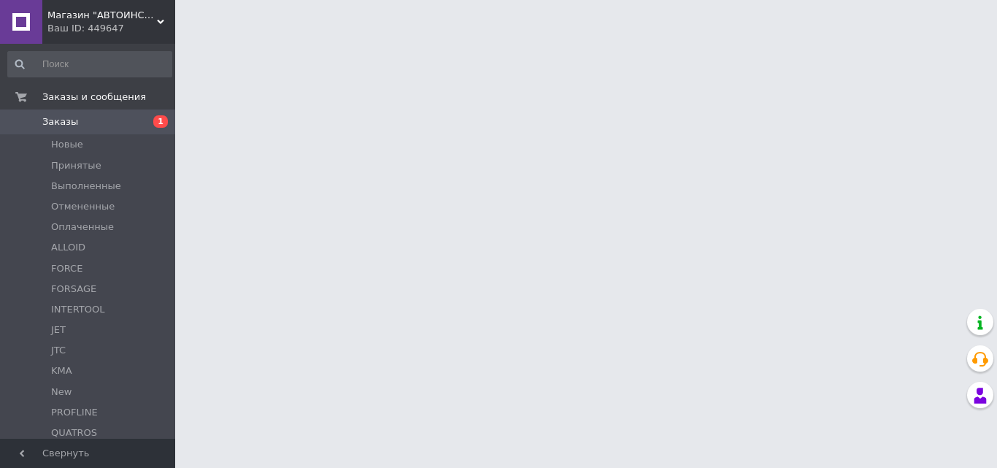 The height and width of the screenshot is (468, 997). Describe the element at coordinates (90, 64) in the screenshot. I see `input: Поиск` at that location.